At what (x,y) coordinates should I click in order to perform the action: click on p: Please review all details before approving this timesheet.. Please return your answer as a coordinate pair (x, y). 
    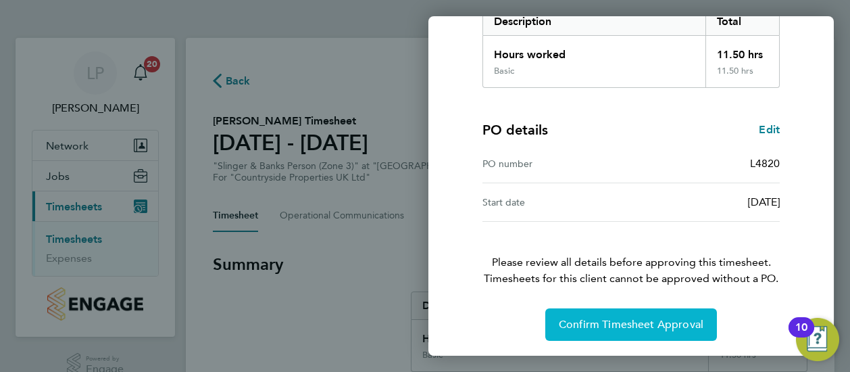
    Looking at the image, I should click on (631, 254).